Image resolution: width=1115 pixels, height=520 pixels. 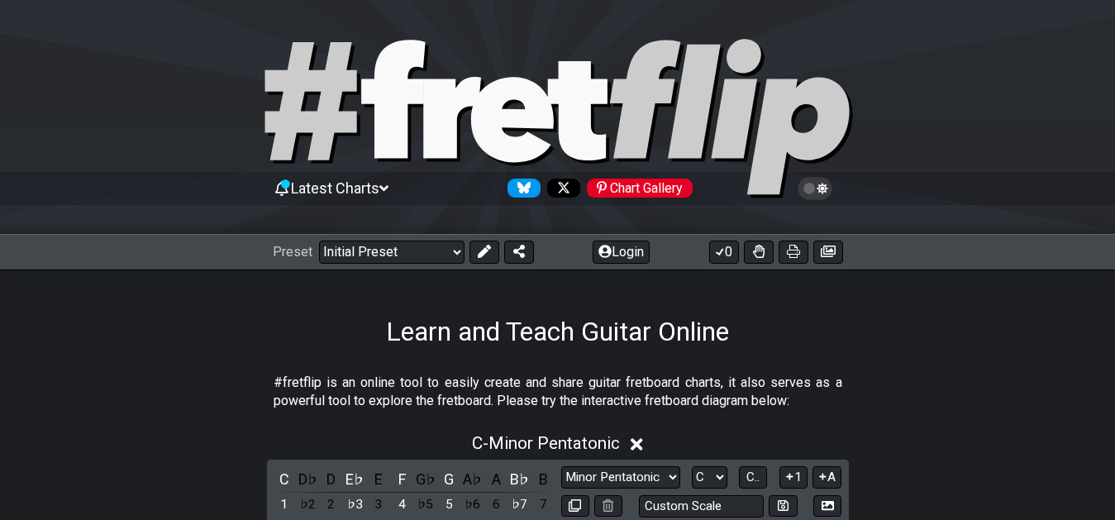 I want to click on button: Share Preset, so click(x=519, y=252).